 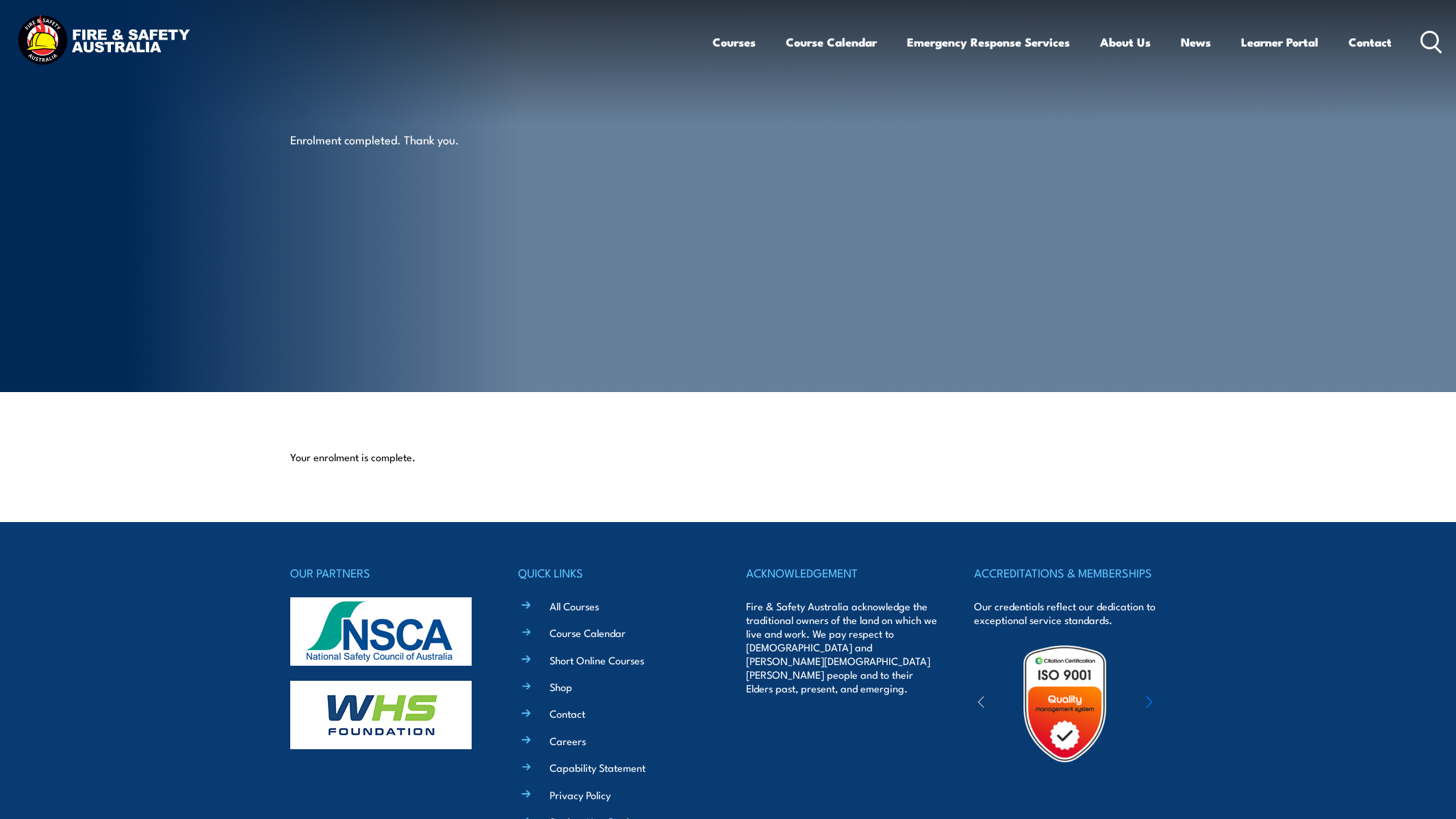 I want to click on p: Enrolment completed. Thank you., so click(x=415, y=139).